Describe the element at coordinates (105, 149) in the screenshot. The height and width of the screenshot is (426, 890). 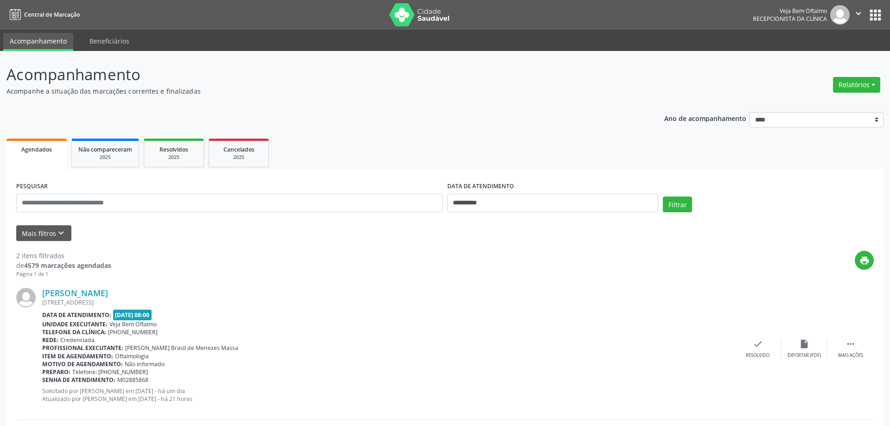
I see `span: Não compareceram` at that location.